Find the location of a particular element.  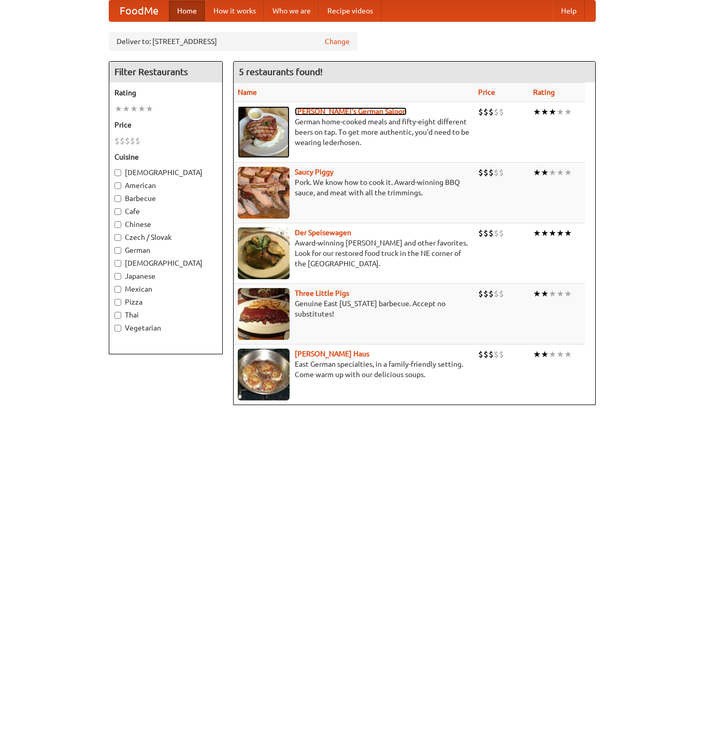

a: Change is located at coordinates (337, 41).